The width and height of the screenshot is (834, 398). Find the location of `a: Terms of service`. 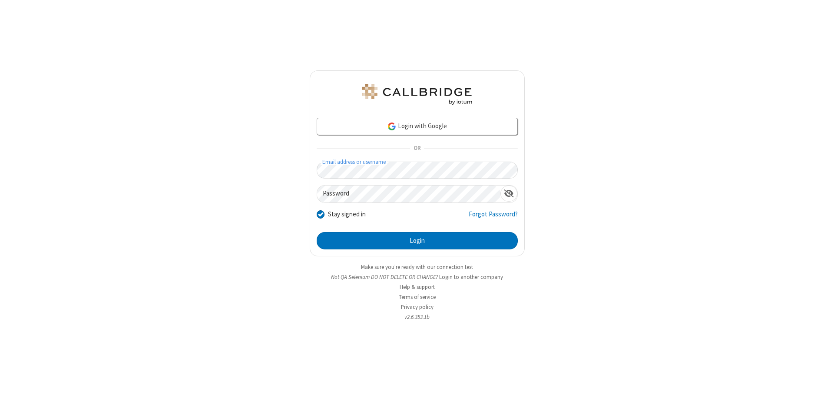

a: Terms of service is located at coordinates (417, 297).